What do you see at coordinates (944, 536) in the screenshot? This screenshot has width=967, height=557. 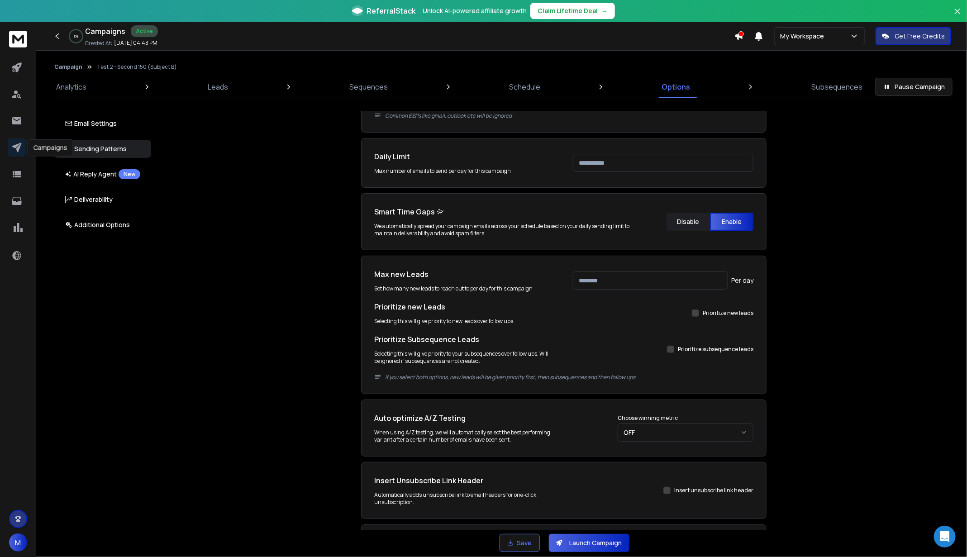 I see `div: Open Intercom Messenger` at bounding box center [944, 536].